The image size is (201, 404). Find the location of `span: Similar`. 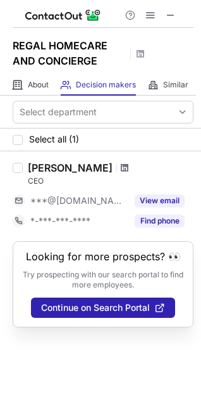

span: Similar is located at coordinates (176, 85).